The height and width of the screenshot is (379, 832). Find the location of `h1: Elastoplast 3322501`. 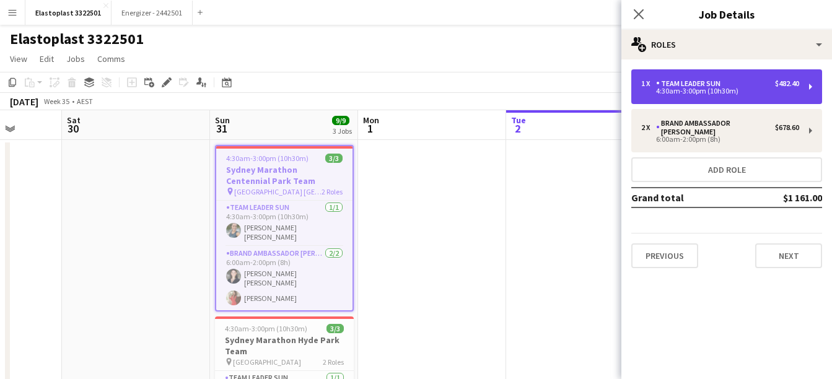

h1: Elastoplast 3322501 is located at coordinates (77, 39).